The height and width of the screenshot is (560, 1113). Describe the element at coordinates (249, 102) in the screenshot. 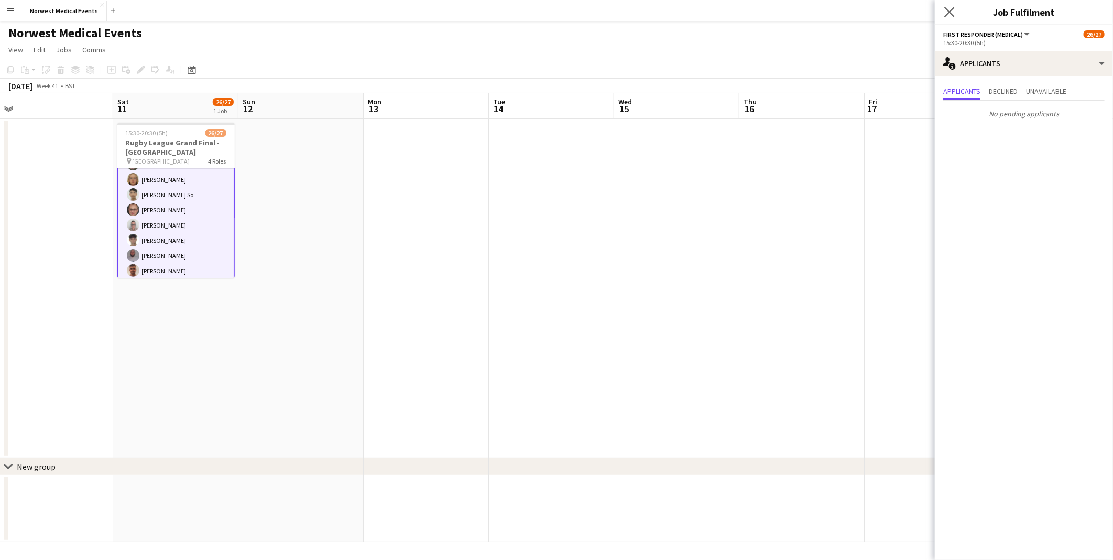

I see `span: Sun` at that location.